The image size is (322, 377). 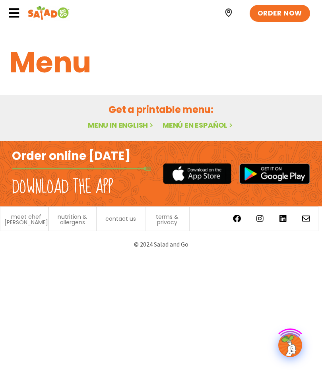 What do you see at coordinates (121, 219) in the screenshot?
I see `span: contact us` at bounding box center [121, 219].